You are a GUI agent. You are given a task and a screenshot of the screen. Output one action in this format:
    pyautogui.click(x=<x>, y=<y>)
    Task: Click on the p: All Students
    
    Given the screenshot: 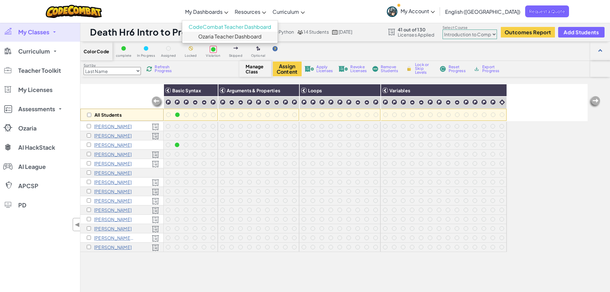 What is the action you would take?
    pyautogui.click(x=108, y=115)
    